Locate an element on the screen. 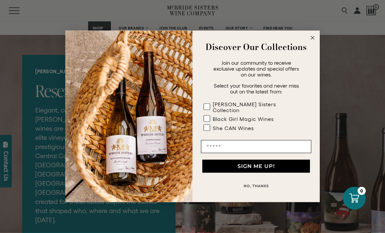 The height and width of the screenshot is (233, 385). div: 0 is located at coordinates (362, 191).